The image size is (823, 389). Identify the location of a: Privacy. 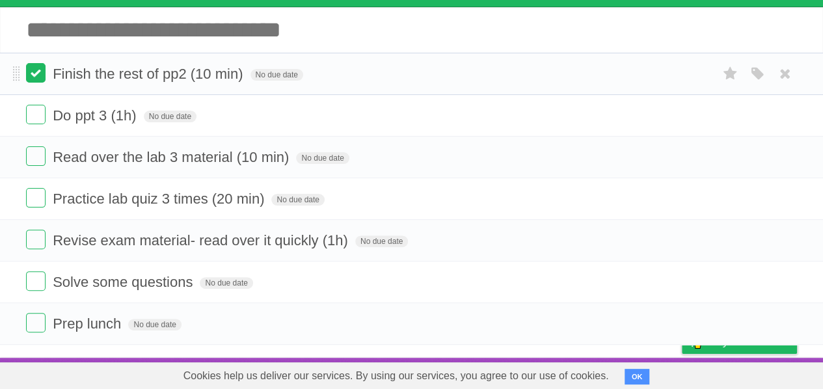
(682, 374).